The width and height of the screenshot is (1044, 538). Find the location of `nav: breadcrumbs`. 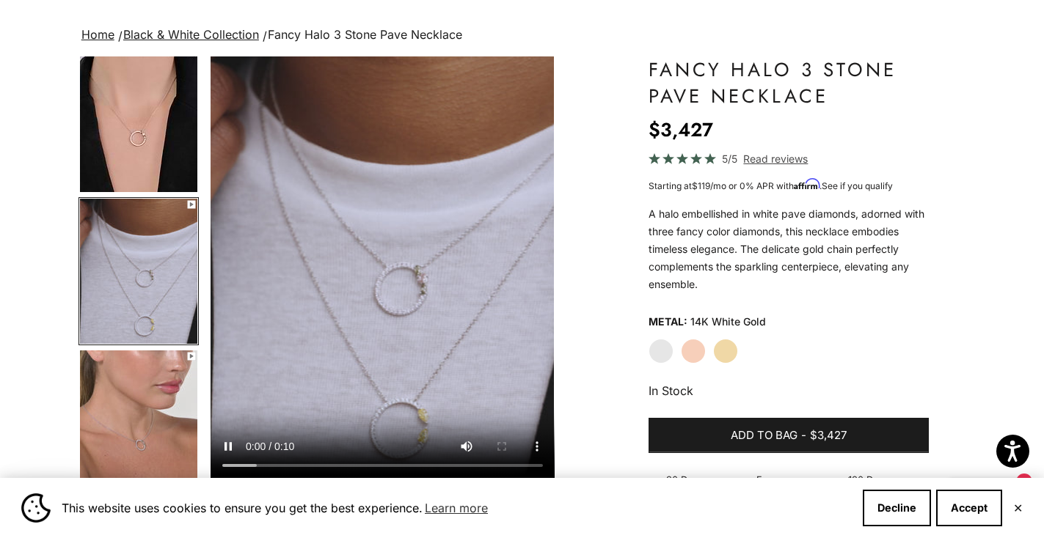

nav: breadcrumbs is located at coordinates (522, 35).